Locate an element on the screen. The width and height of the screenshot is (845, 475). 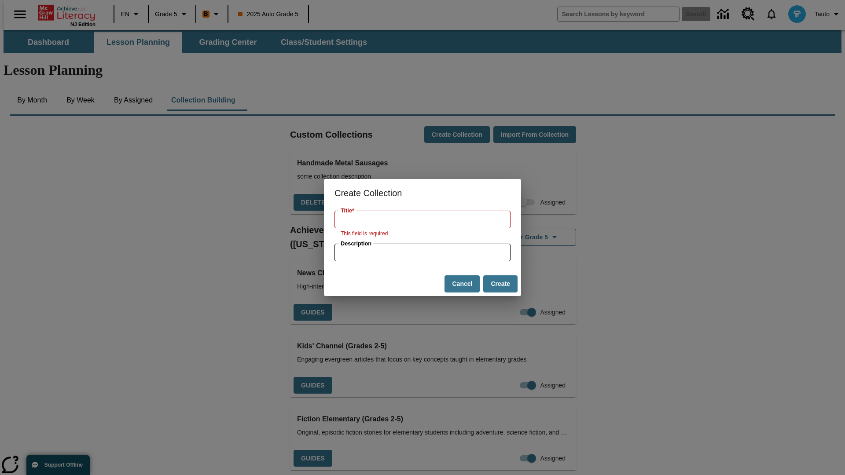
button: Create is located at coordinates (500, 284).